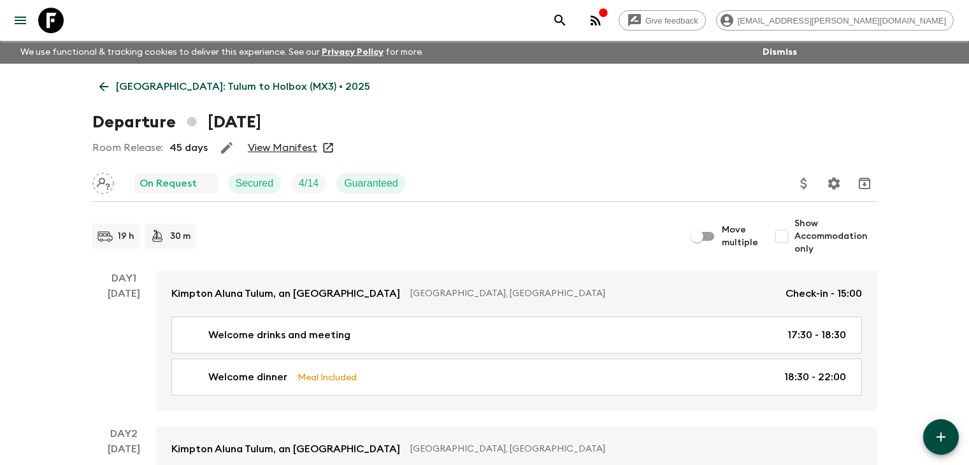  Describe the element at coordinates (124, 278) in the screenshot. I see `p: Day 1` at that location.